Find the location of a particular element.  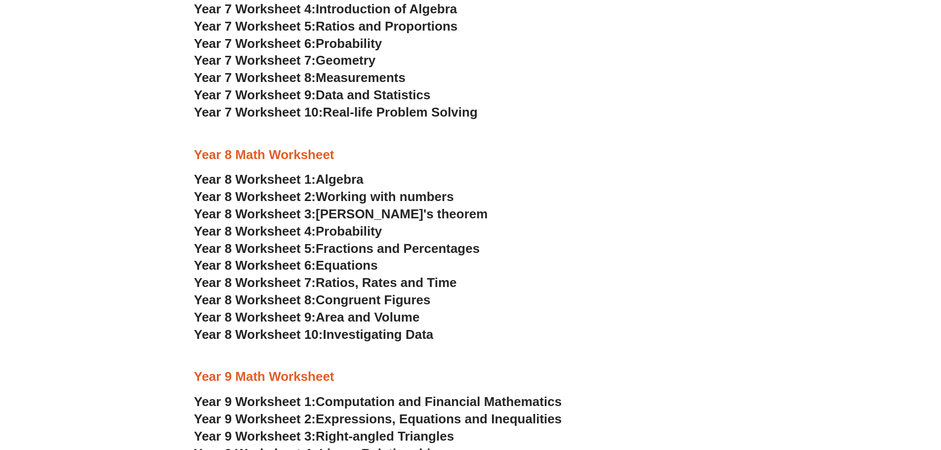

span: Year 8 Worksheet 10: is located at coordinates (258, 334).